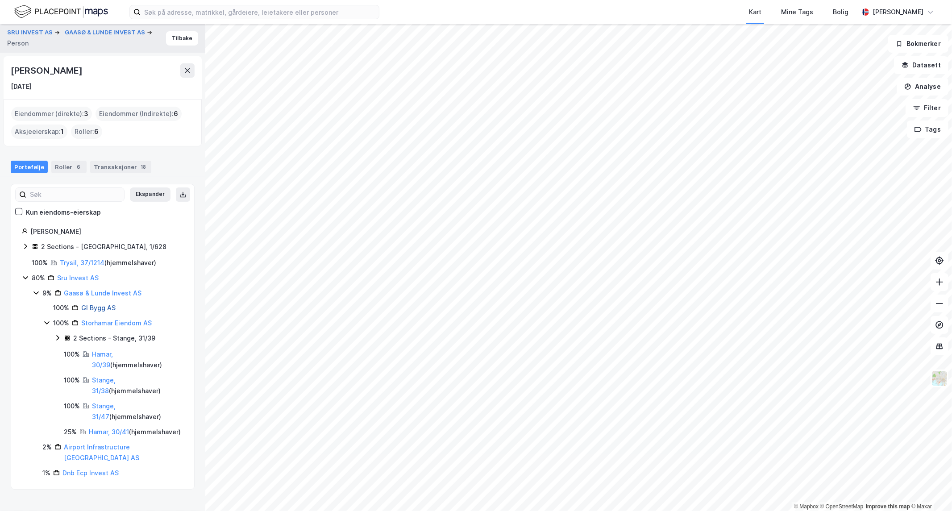 The image size is (952, 511). What do you see at coordinates (69, 167) in the screenshot?
I see `div: Roller` at bounding box center [69, 167].